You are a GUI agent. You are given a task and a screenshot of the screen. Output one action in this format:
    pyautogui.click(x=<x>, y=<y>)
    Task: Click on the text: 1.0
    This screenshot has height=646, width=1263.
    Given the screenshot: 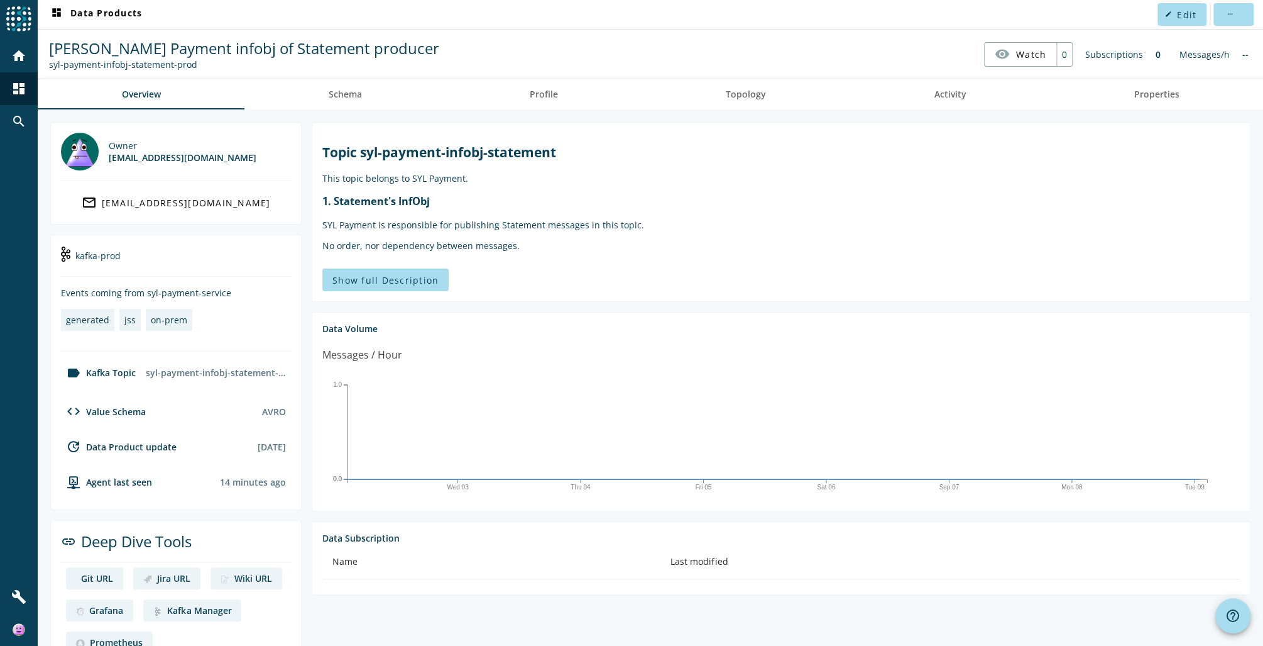 What is the action you would take?
    pyautogui.click(x=338, y=384)
    